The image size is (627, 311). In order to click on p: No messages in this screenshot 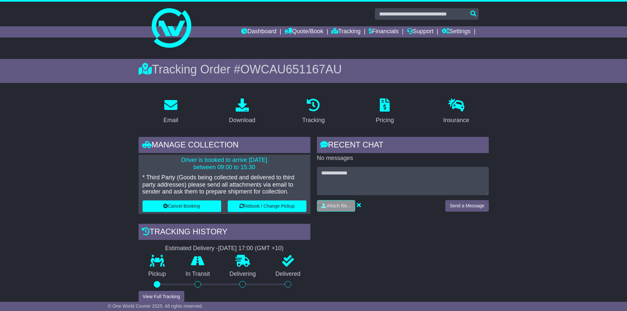, I will do `click(403, 158)`.